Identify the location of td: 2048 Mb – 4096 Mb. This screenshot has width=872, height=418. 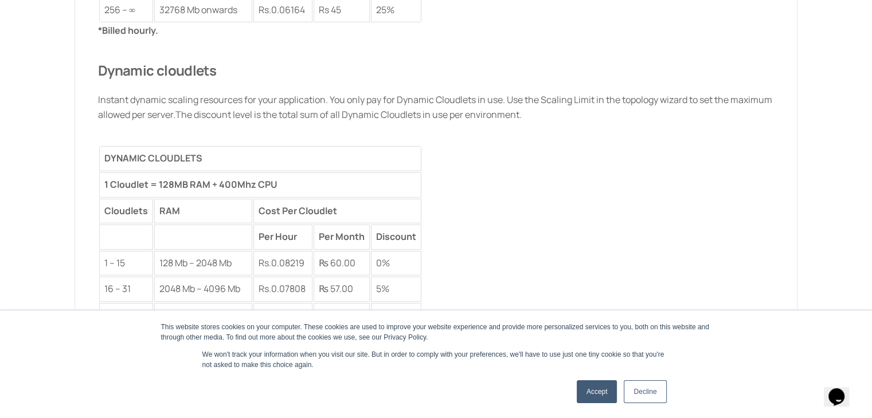
(203, 289).